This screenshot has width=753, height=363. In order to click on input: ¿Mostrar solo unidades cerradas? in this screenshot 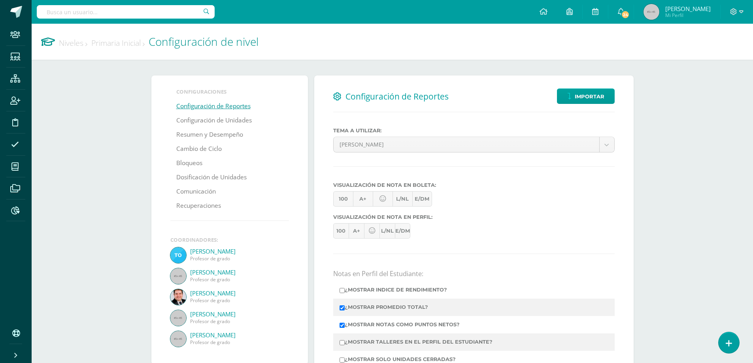, I will do `click(342, 360)`.